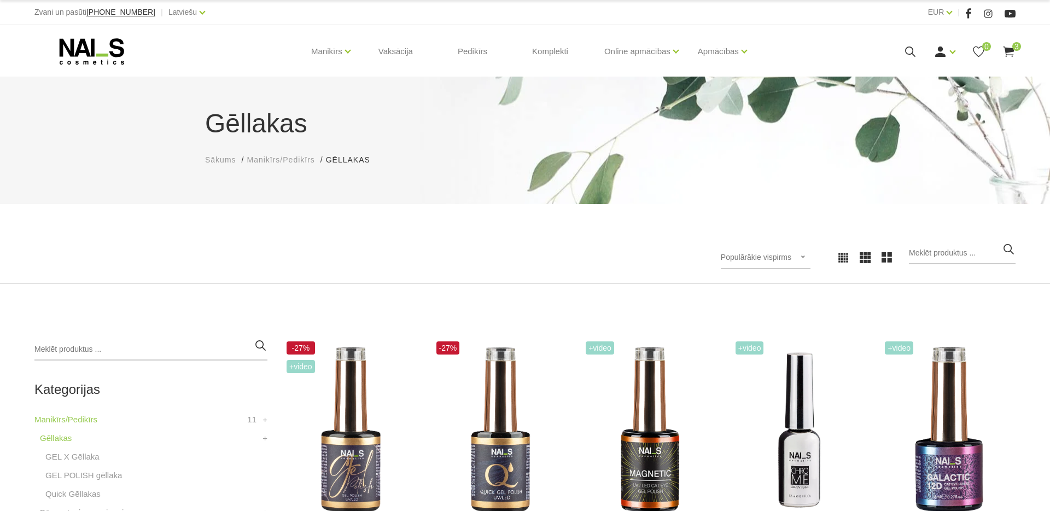 This screenshot has height=511, width=1050. What do you see at coordinates (151, 389) in the screenshot?
I see `h2: Kategorijas` at bounding box center [151, 389].